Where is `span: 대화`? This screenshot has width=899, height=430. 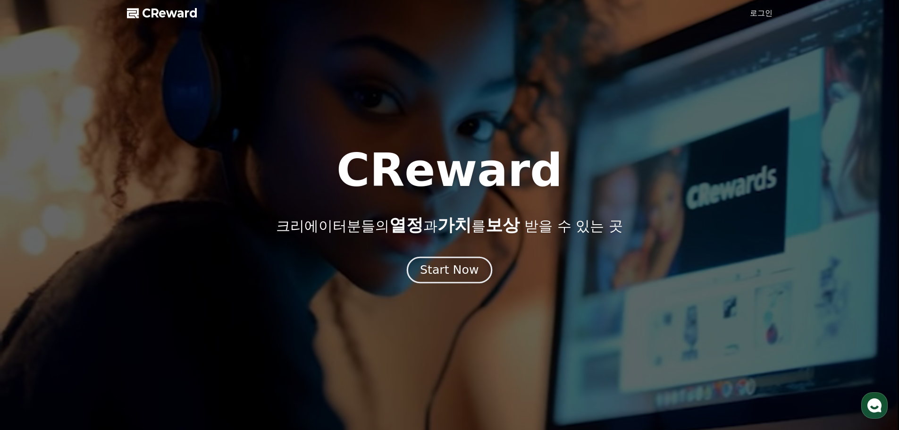
span: 대화 is located at coordinates (92, 318).